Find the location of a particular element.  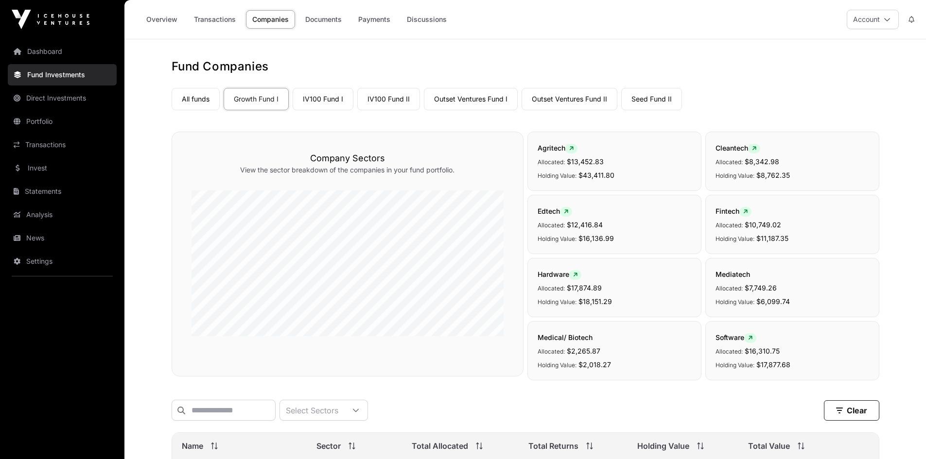

a: Direct Investments is located at coordinates (62, 98).